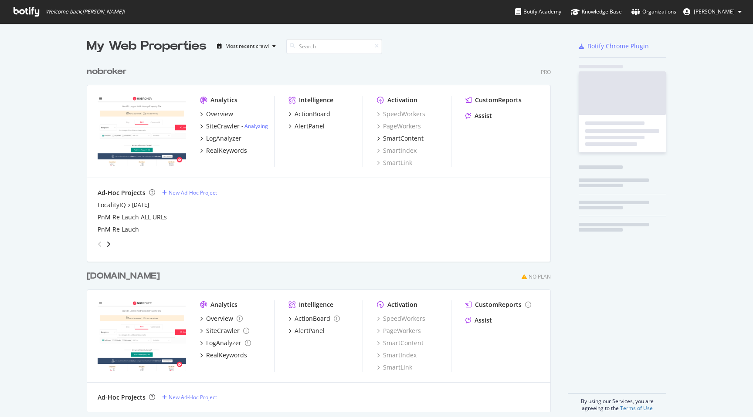 The image size is (753, 417). What do you see at coordinates (108, 71) in the screenshot?
I see `a: nobroker` at bounding box center [108, 71].